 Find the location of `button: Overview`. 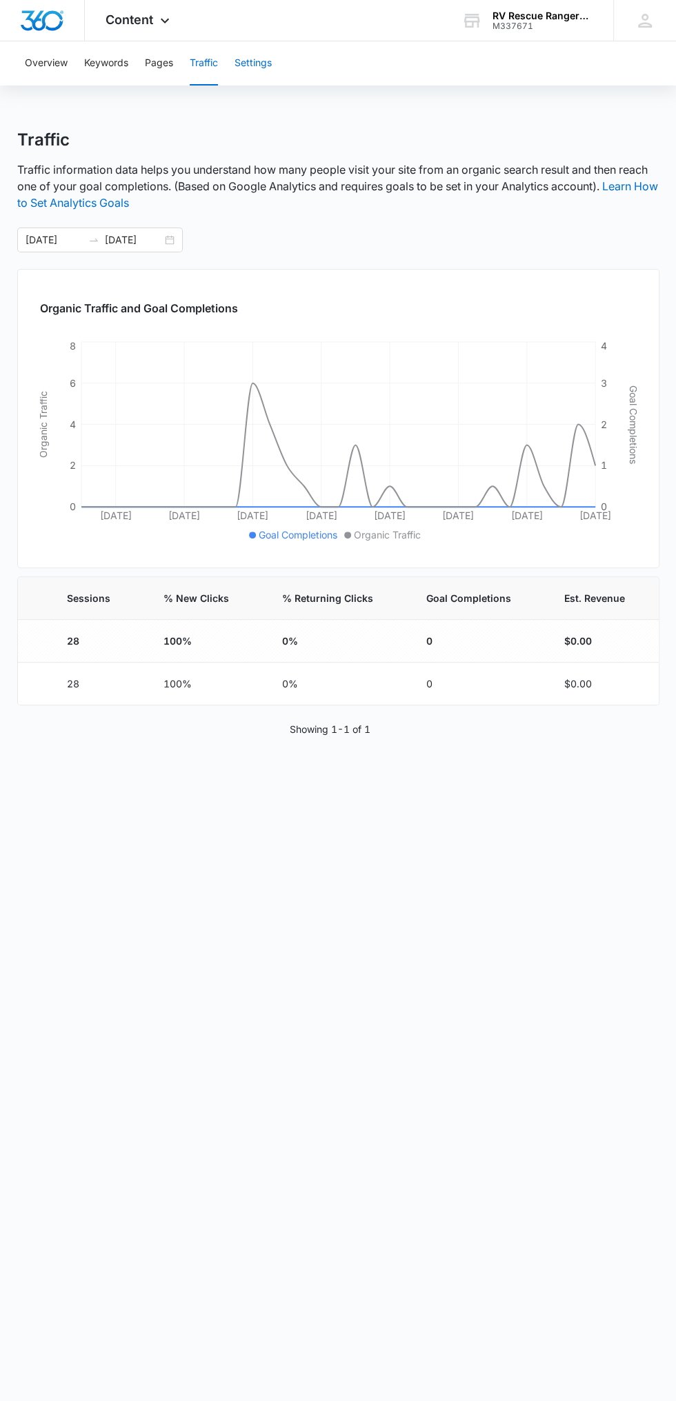

button: Overview is located at coordinates (46, 63).